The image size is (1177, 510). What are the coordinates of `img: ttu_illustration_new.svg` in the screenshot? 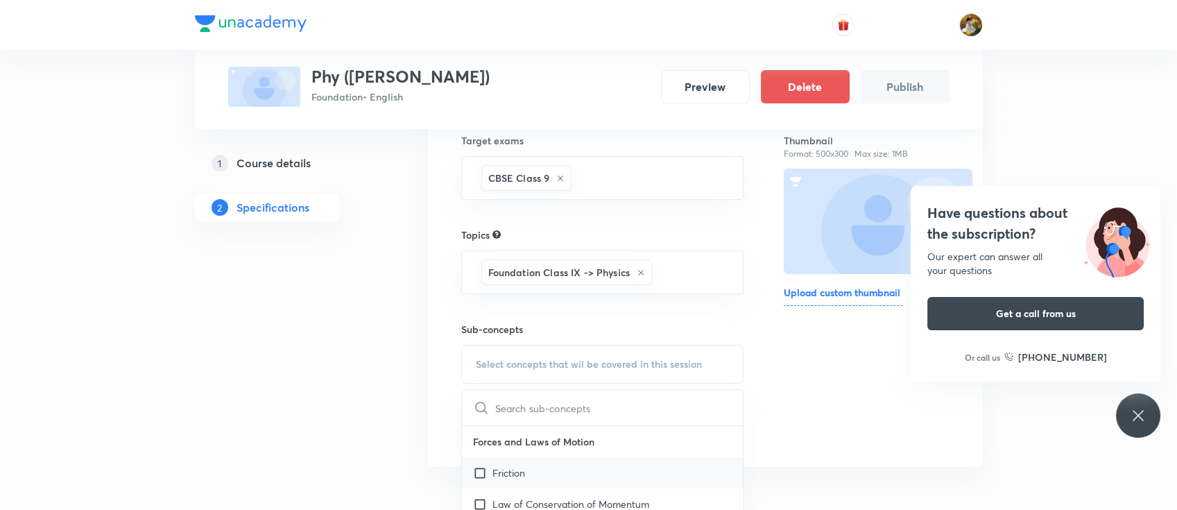 It's located at (1117, 240).